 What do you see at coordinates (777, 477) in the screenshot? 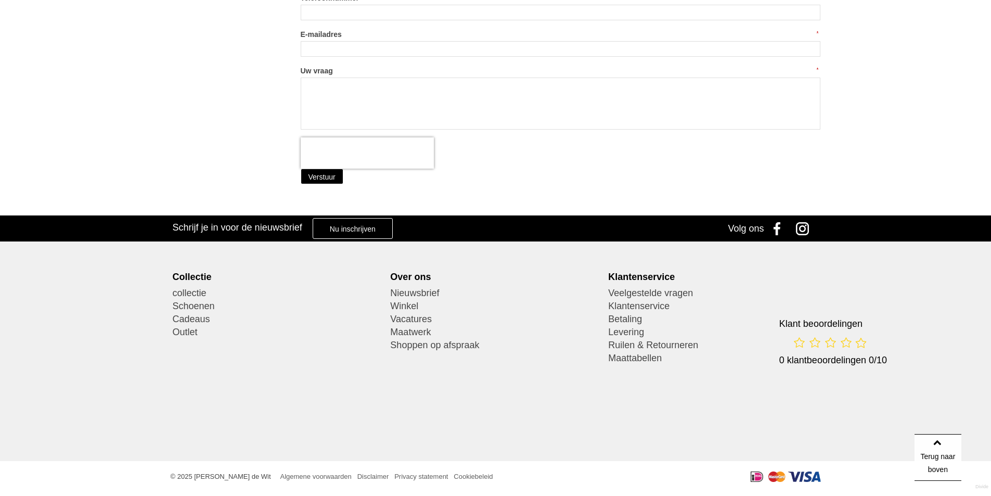
I see `img: Mastercard` at bounding box center [777, 477].